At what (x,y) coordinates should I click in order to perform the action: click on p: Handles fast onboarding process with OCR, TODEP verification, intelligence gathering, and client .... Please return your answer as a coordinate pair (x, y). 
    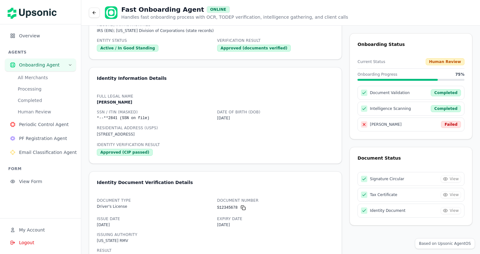
    Looking at the image, I should click on (234, 17).